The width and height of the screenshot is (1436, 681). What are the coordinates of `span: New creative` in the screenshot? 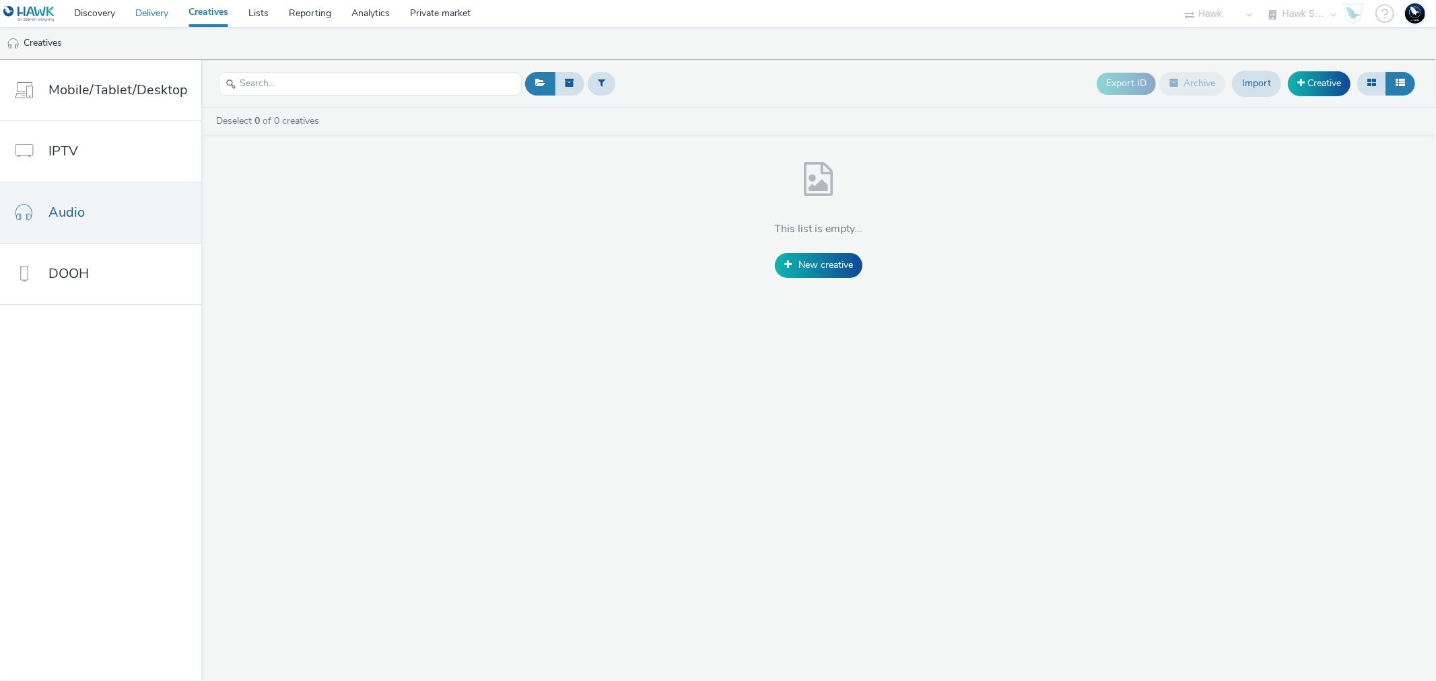 It's located at (825, 265).